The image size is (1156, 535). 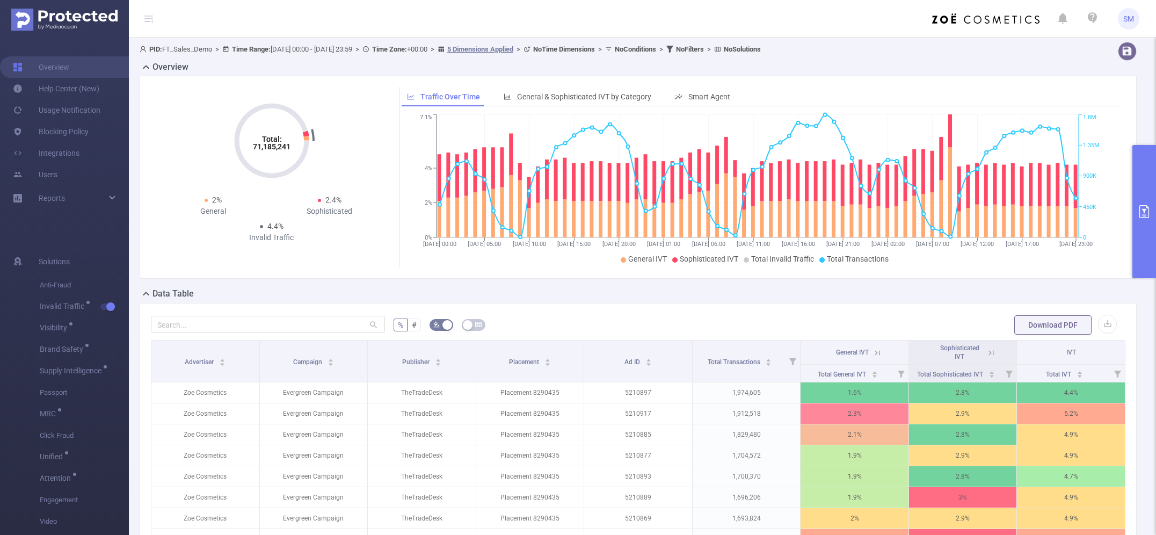 What do you see at coordinates (480, 49) in the screenshot?
I see `u: 5 Dimensions Applied` at bounding box center [480, 49].